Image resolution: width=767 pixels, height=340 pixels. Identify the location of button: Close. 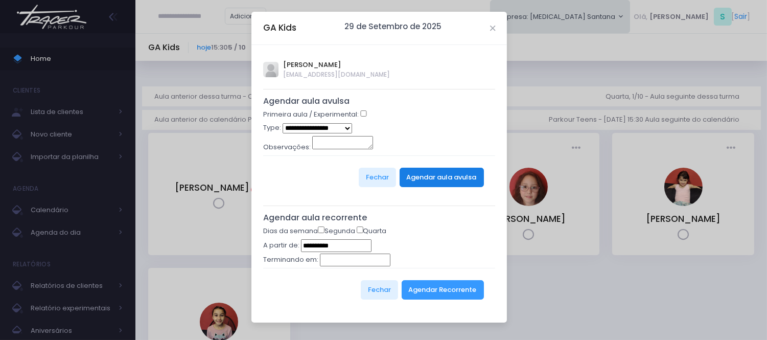
(492, 28).